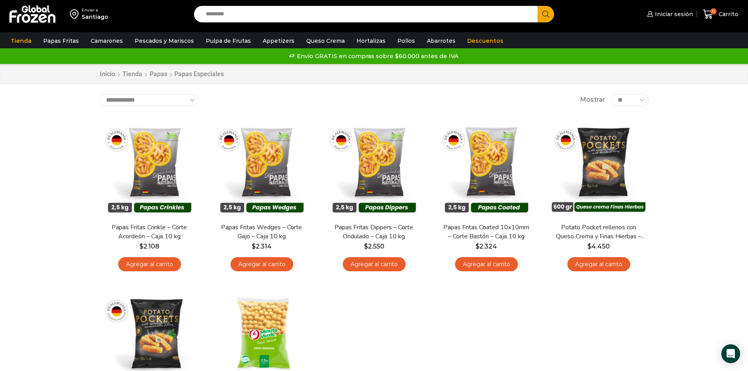 Image resolution: width=748 pixels, height=371 pixels. What do you see at coordinates (374, 232) in the screenshot?
I see `a: Papas Fritas Dippers – Corte Ondulado – Caja 10 kg` at bounding box center [374, 232].